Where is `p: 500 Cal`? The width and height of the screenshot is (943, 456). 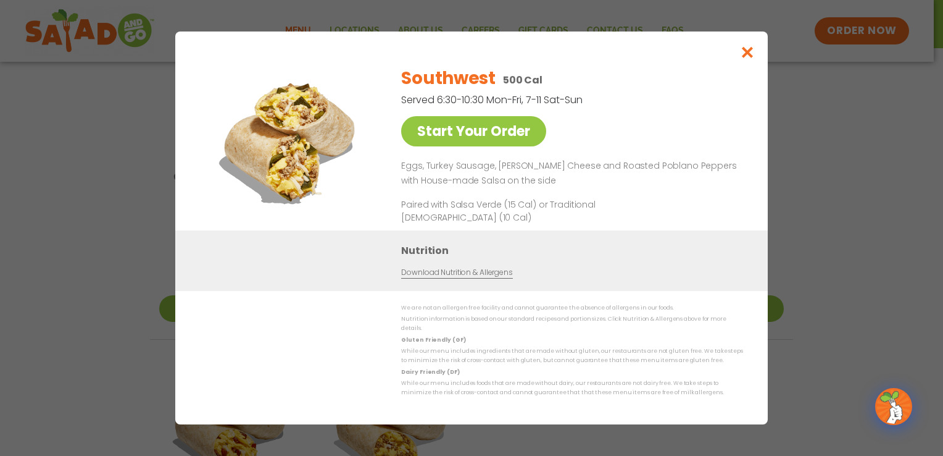 p: 500 Cal is located at coordinates (523, 80).